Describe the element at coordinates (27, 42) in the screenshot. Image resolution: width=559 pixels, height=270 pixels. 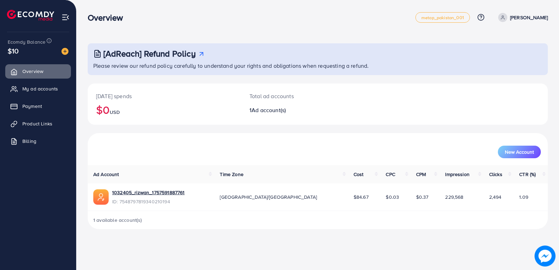
I see `span: Ecomdy Balance` at that location.